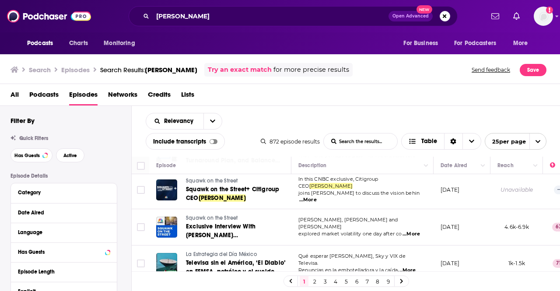 Image resolution: width=560 pixels, height=291 pixels. I want to click on span: For Podcasters, so click(475, 43).